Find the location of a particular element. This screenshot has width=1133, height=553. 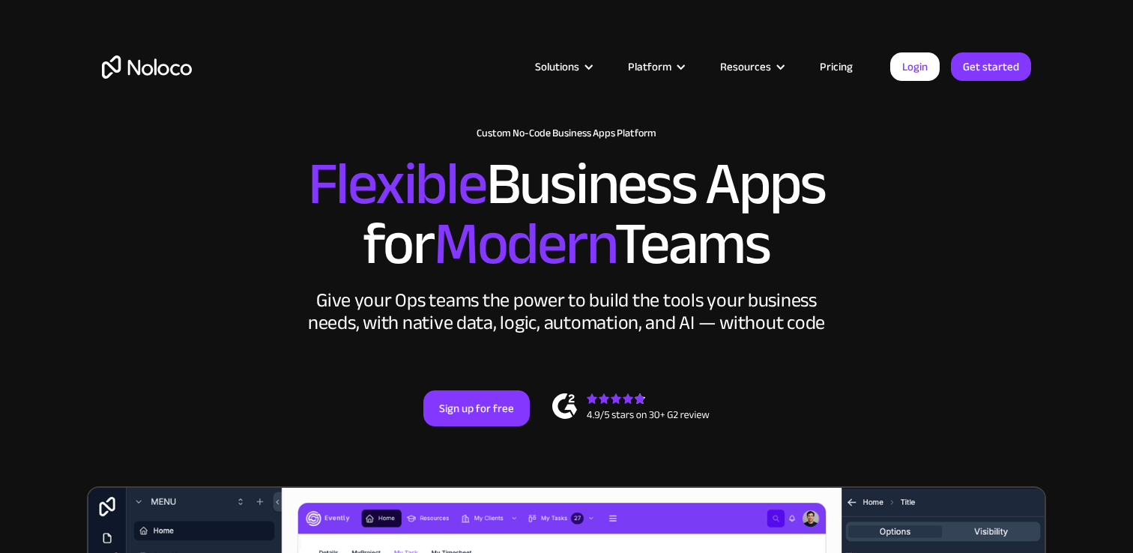

span: Flexible is located at coordinates (397, 184).